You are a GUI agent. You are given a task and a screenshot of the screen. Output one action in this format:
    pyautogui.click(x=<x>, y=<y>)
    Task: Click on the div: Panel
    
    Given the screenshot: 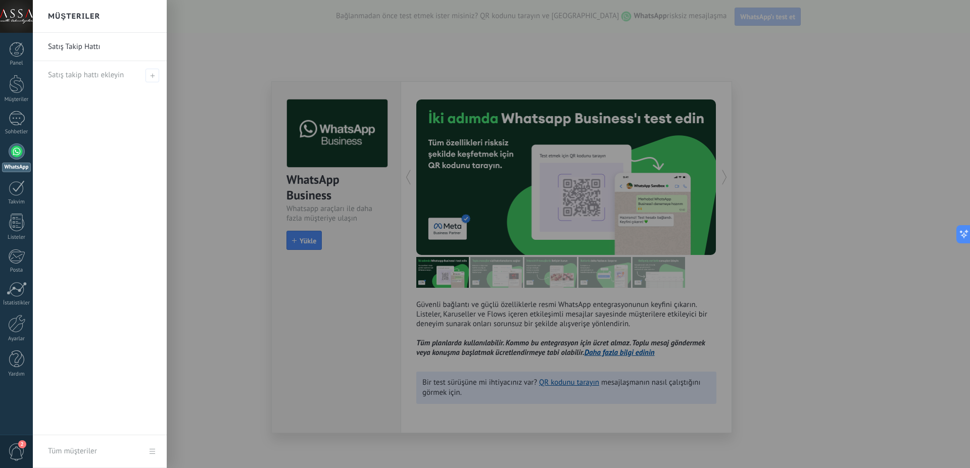 What is the action you would take?
    pyautogui.click(x=17, y=63)
    